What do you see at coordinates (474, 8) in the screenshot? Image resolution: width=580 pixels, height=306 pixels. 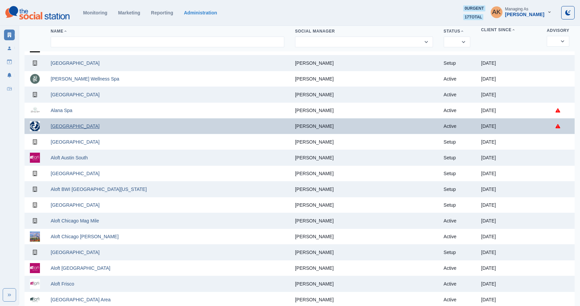 I see `span: 0 urgent` at bounding box center [474, 8].